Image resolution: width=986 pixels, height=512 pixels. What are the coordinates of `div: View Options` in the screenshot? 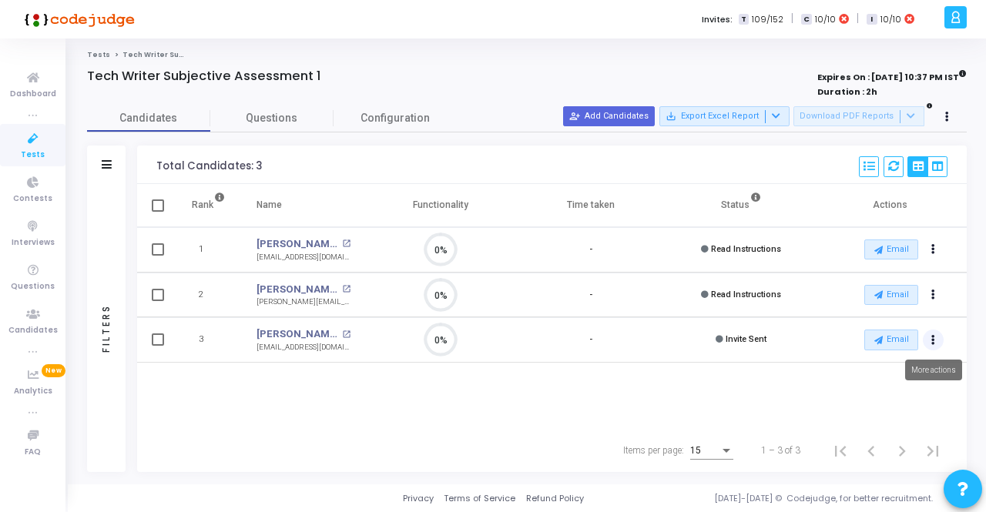 It's located at (927, 166).